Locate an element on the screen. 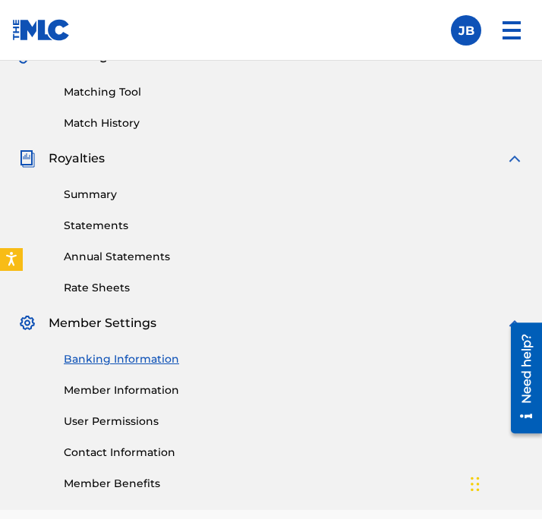 Image resolution: width=542 pixels, height=519 pixels. a: Statements is located at coordinates (294, 225).